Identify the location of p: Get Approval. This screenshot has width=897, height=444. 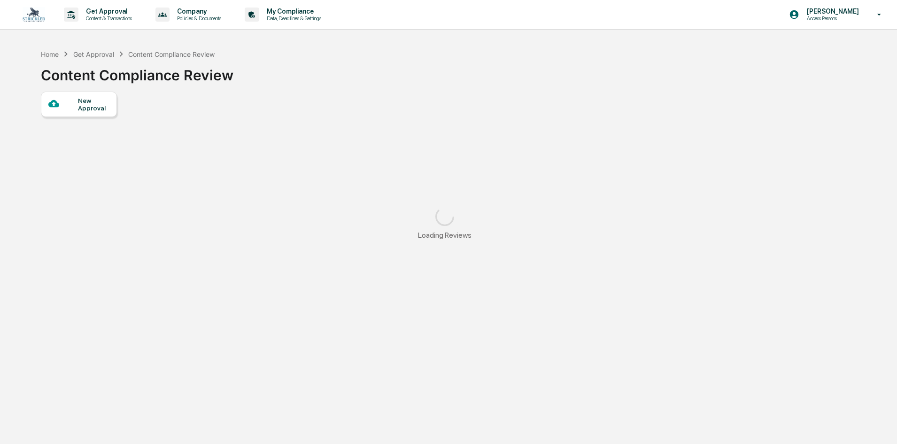
(108, 11).